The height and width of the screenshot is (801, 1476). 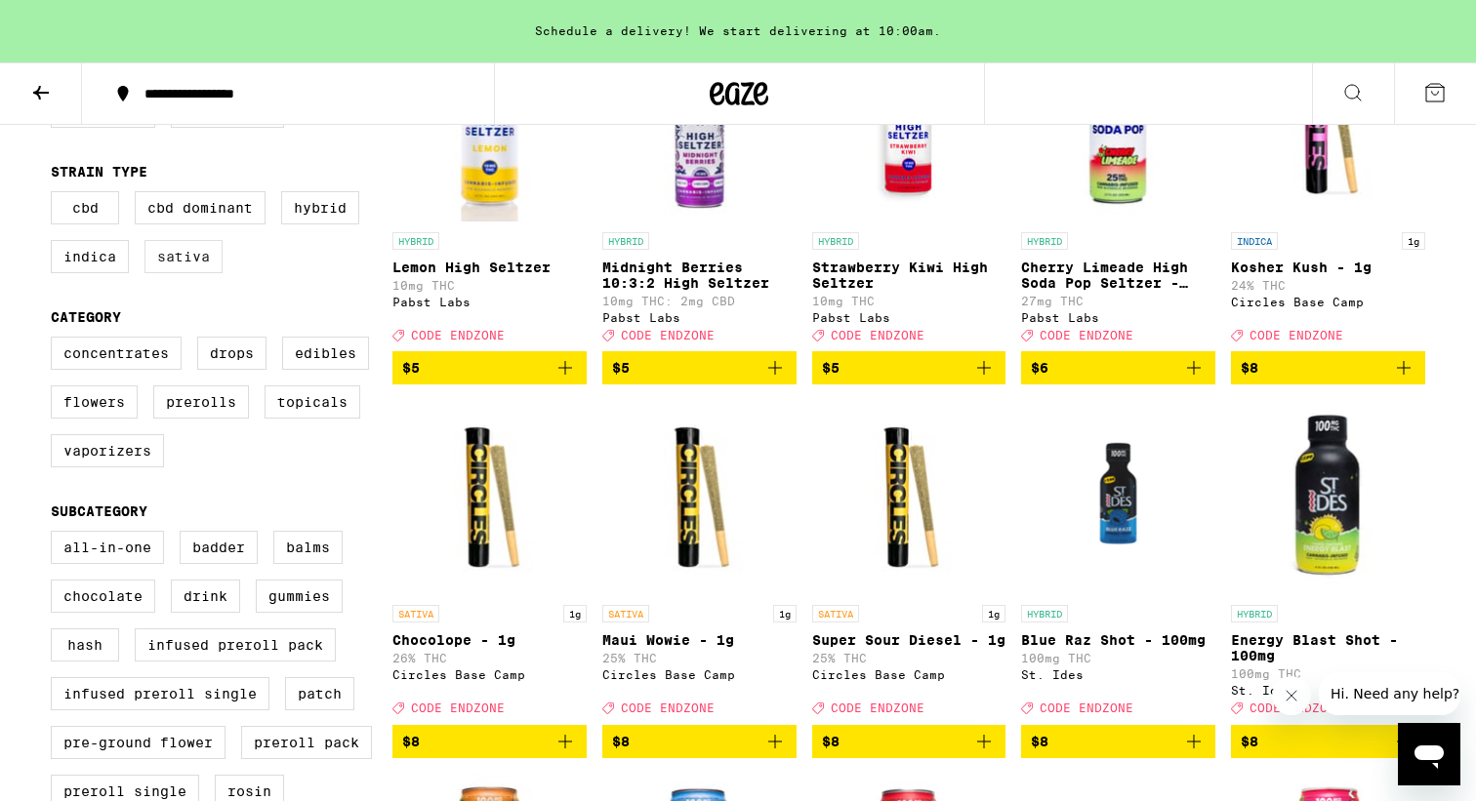 I want to click on img: Circles Base Camp - Kosher Kush - 1g, so click(x=1327, y=125).